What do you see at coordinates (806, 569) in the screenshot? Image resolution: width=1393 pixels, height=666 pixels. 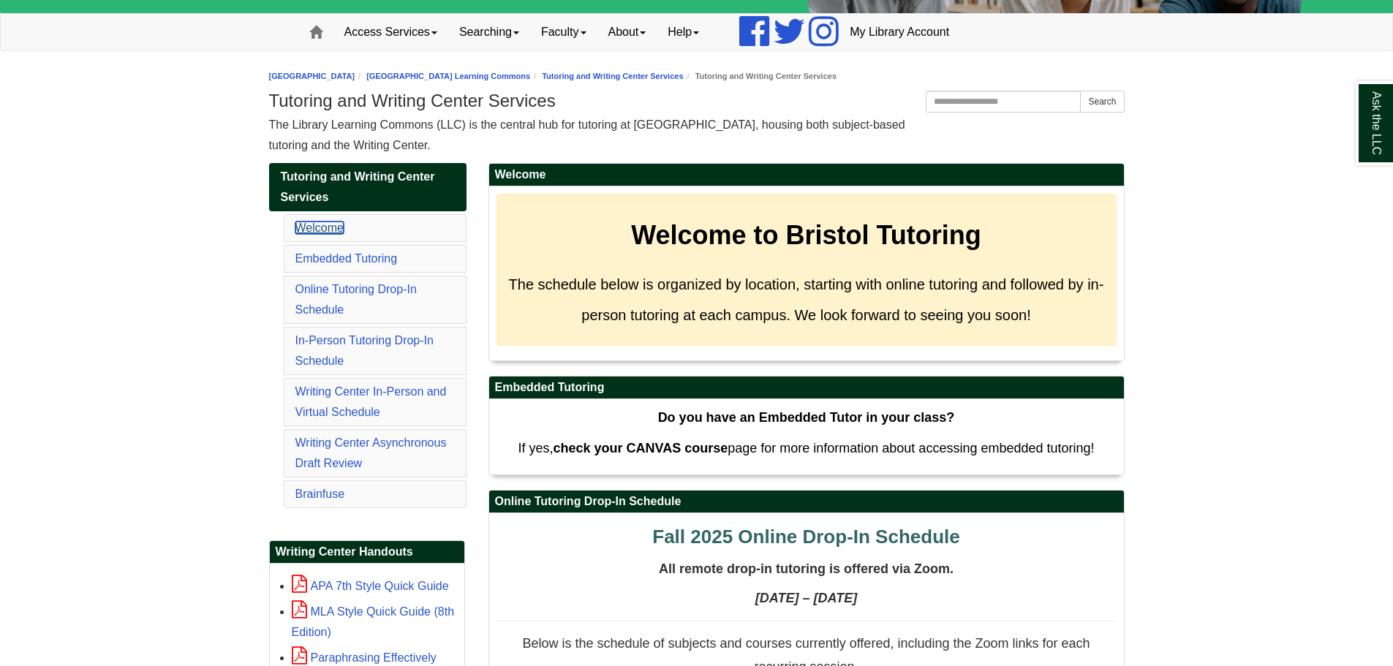 I see `span: All remote drop-in tutoring is offered via Zoom.` at bounding box center [806, 569].